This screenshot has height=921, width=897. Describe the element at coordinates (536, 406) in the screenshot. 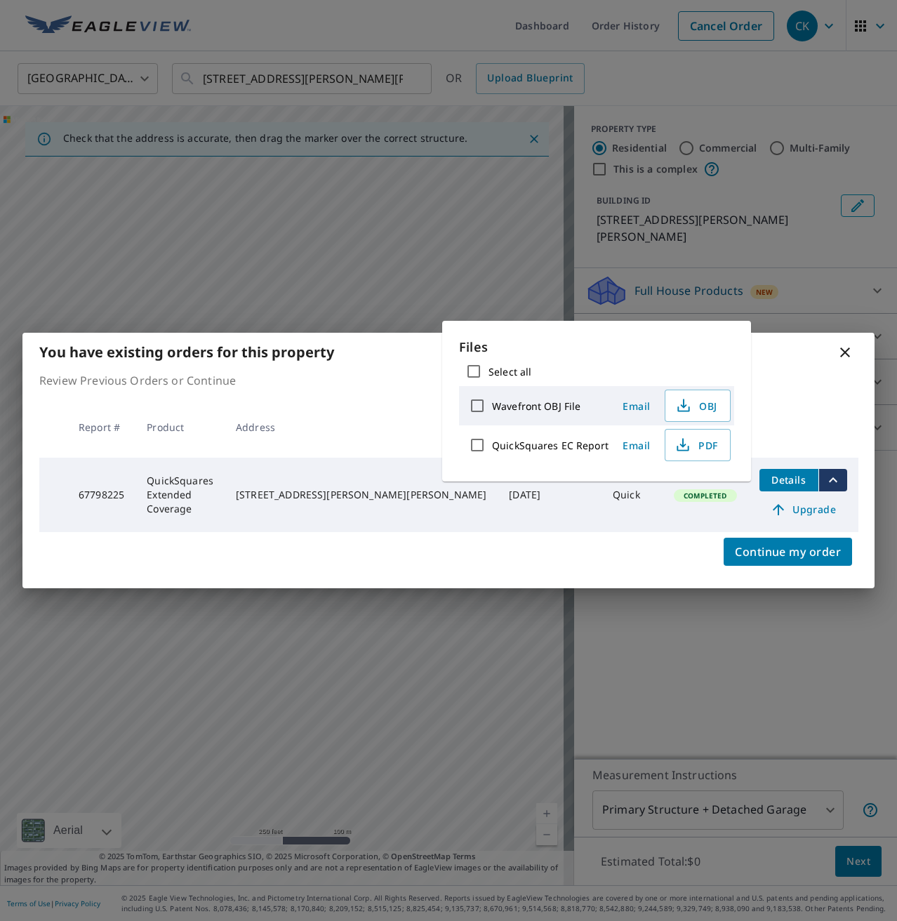

I see `label: Wavefront OBJ File` at that location.